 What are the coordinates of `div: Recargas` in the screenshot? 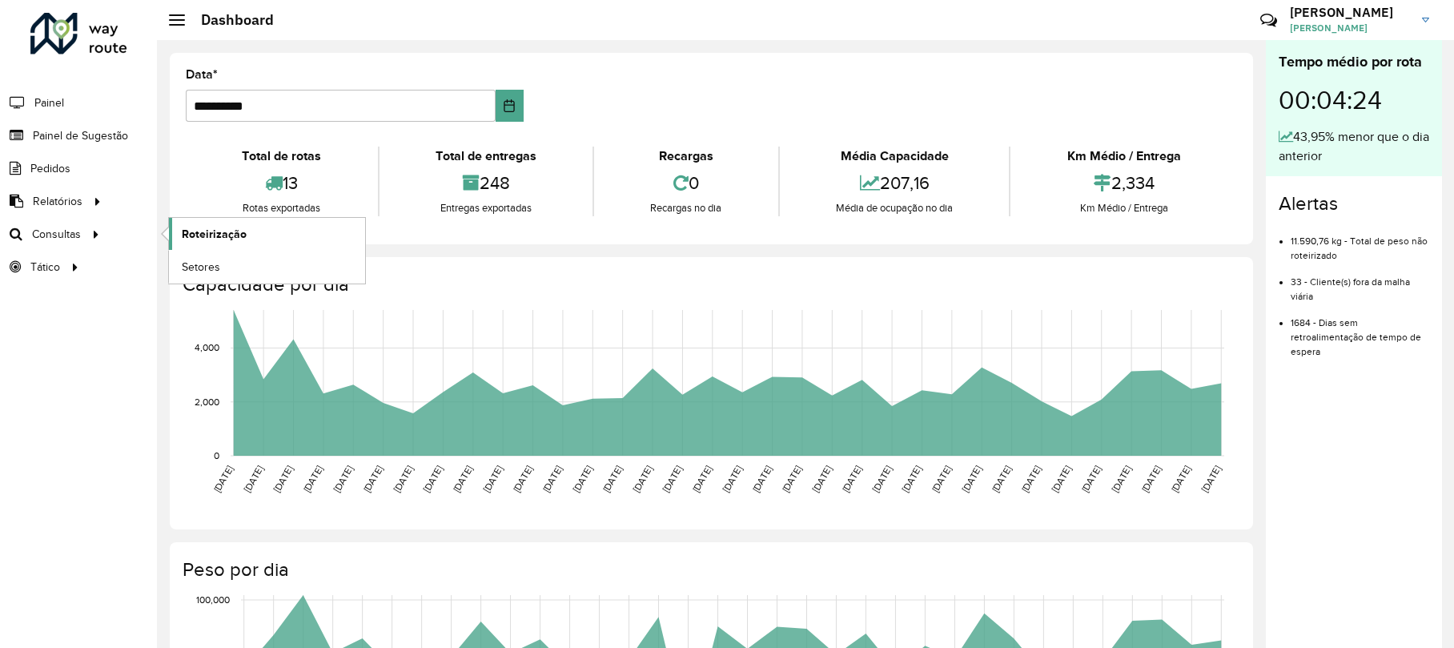 It's located at (686, 156).